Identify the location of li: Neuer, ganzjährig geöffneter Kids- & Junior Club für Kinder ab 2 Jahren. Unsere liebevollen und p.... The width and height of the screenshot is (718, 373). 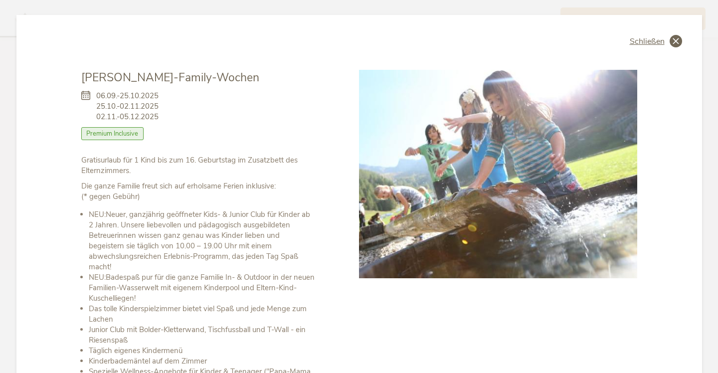
(201, 241).